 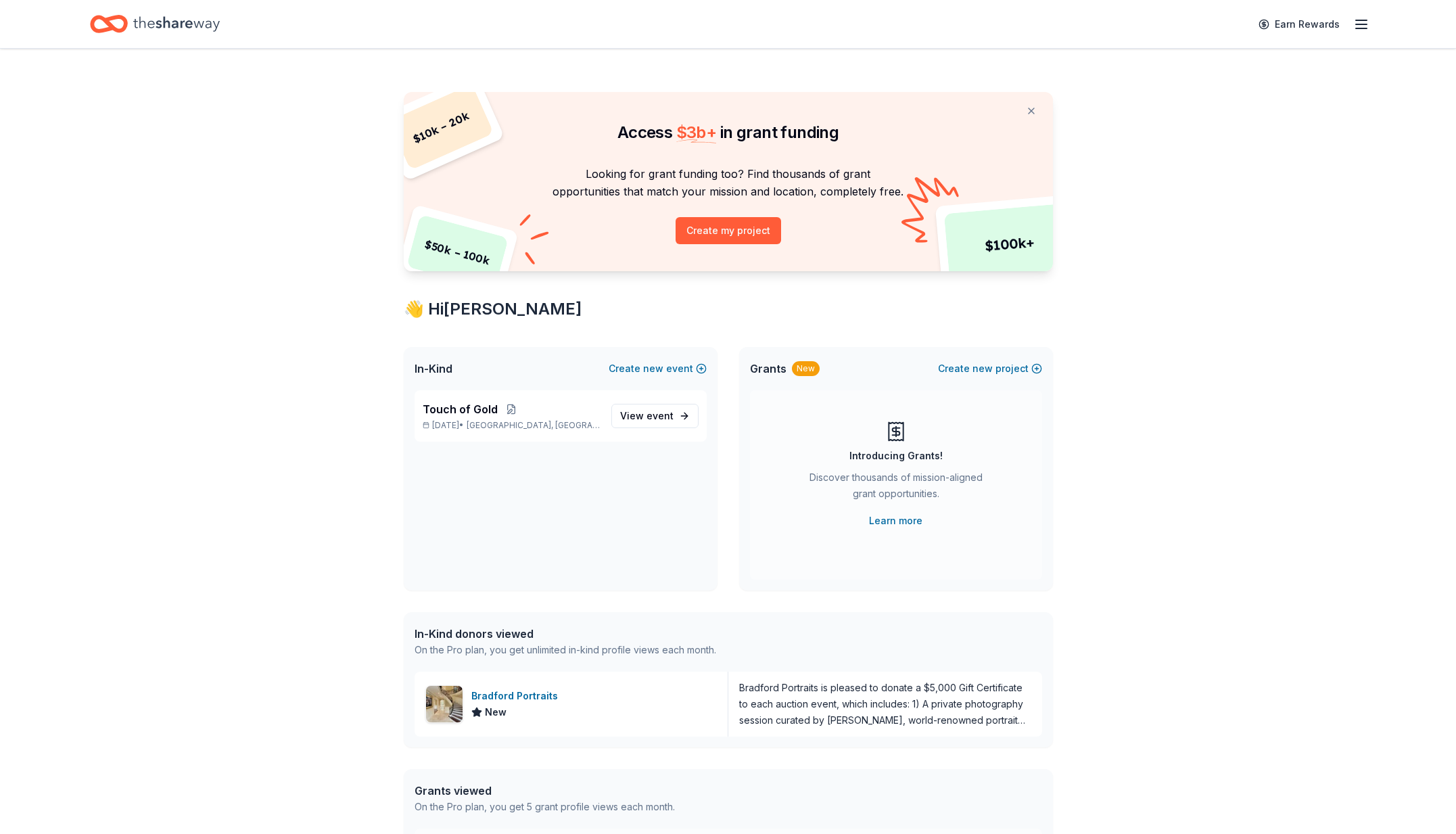 I want to click on span: Access in grant funding, so click(x=728, y=132).